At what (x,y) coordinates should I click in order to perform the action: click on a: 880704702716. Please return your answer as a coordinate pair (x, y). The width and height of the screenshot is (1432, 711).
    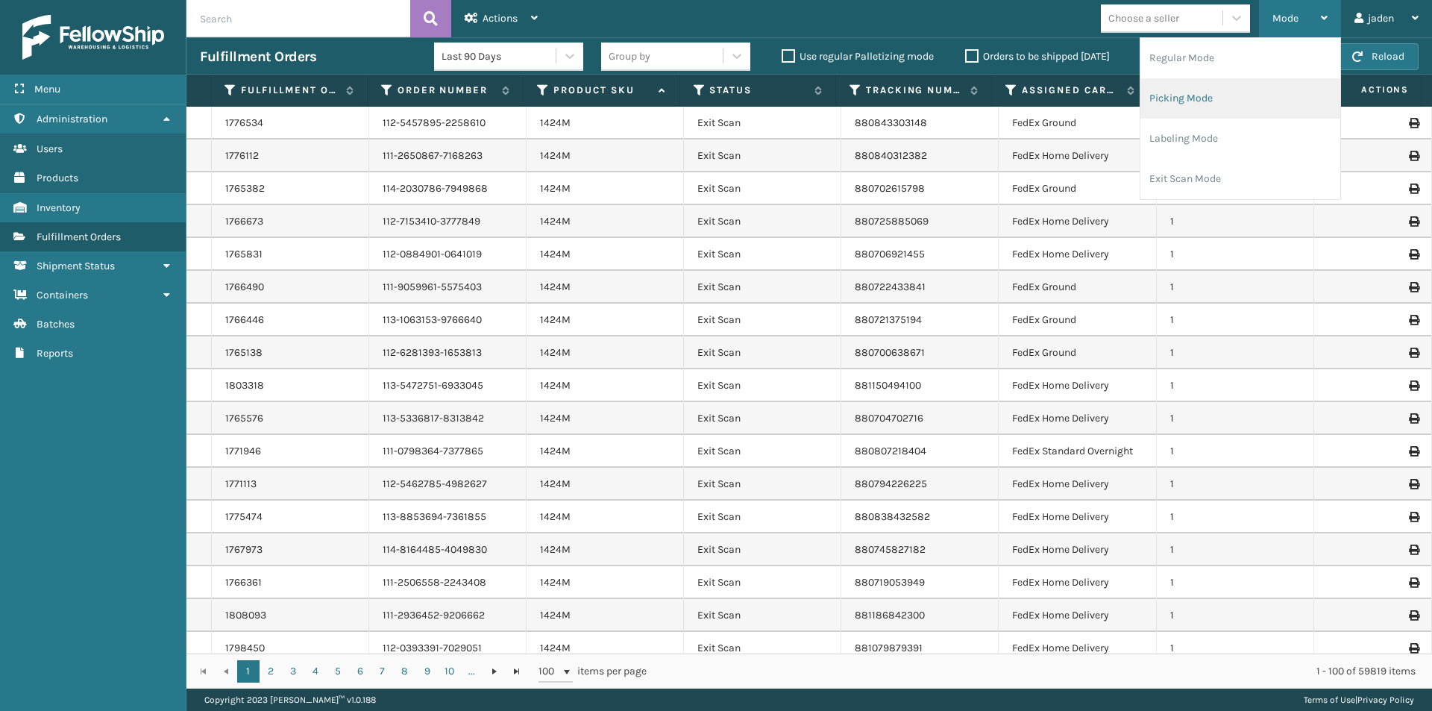
    Looking at the image, I should click on (889, 418).